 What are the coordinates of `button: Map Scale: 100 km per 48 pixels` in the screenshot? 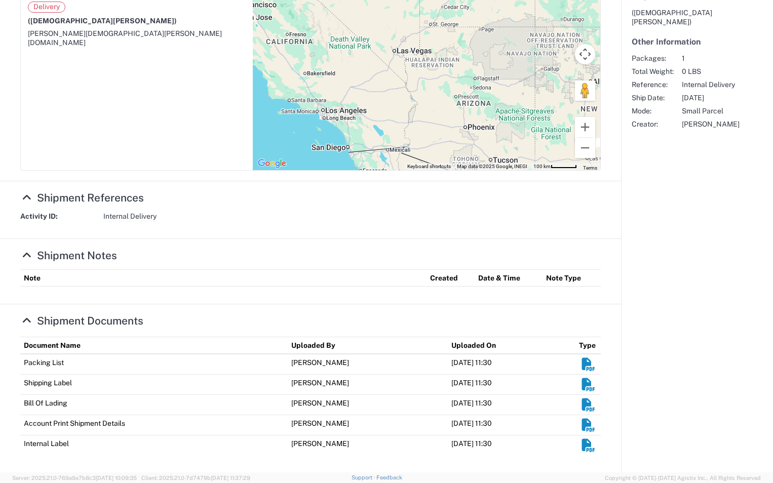 It's located at (555, 167).